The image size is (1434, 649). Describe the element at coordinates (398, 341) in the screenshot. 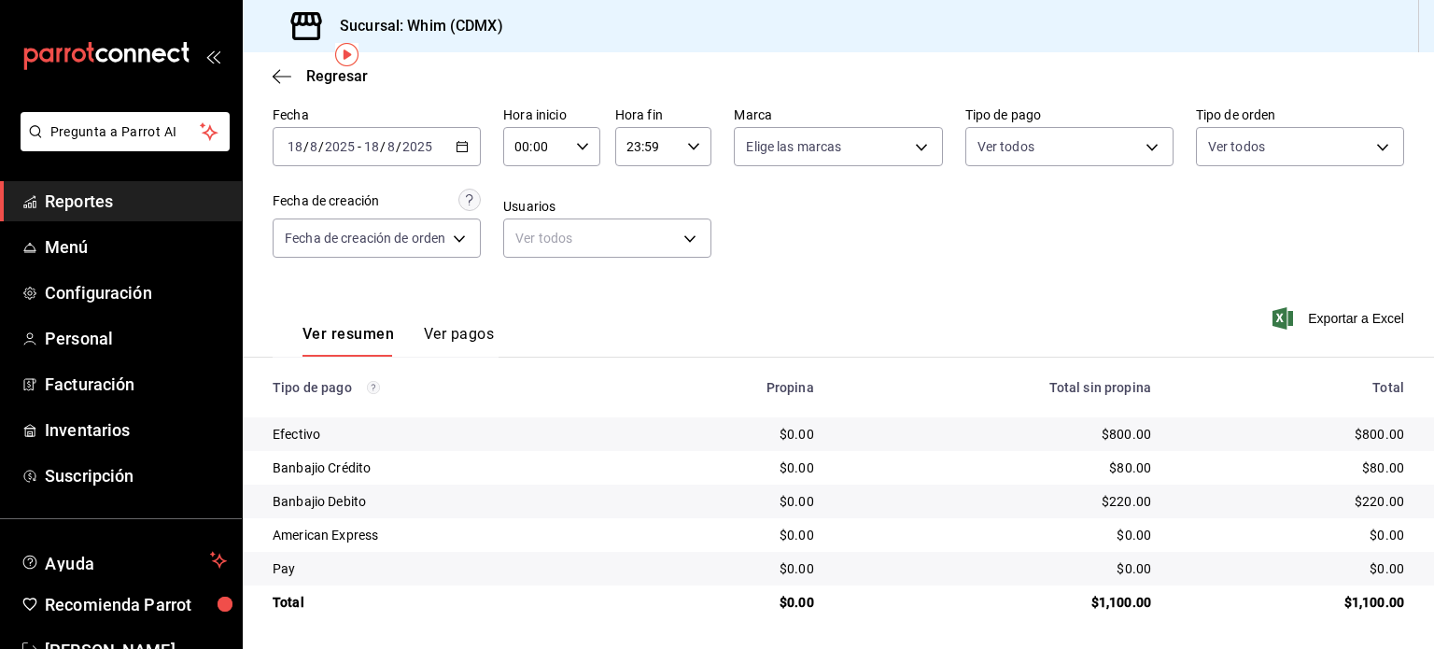

I see `div: navigation tabs` at that location.